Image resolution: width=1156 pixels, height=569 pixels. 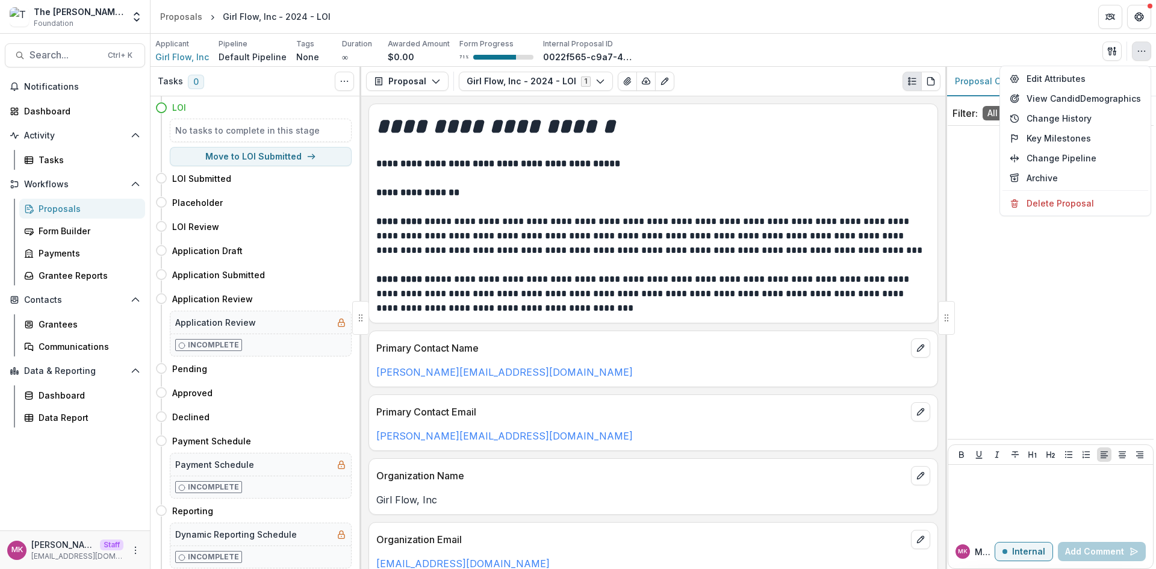 I want to click on button: Bullet List, so click(x=1069, y=455).